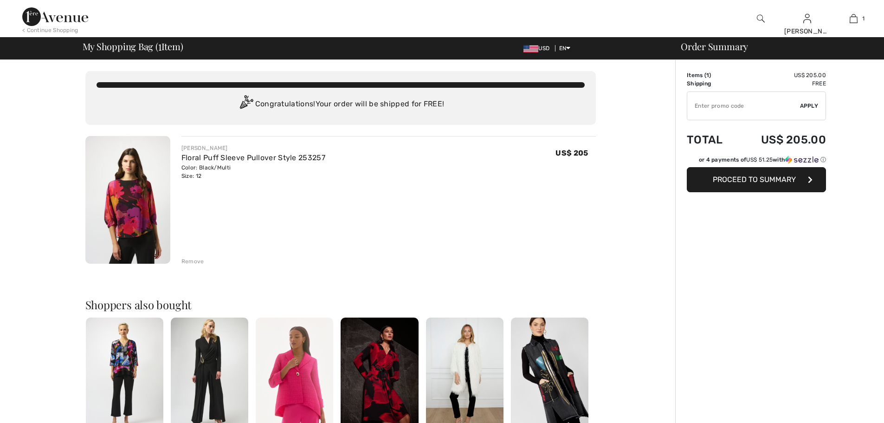 The image size is (884, 423). What do you see at coordinates (854, 19) in the screenshot?
I see `a: 1` at bounding box center [854, 19].